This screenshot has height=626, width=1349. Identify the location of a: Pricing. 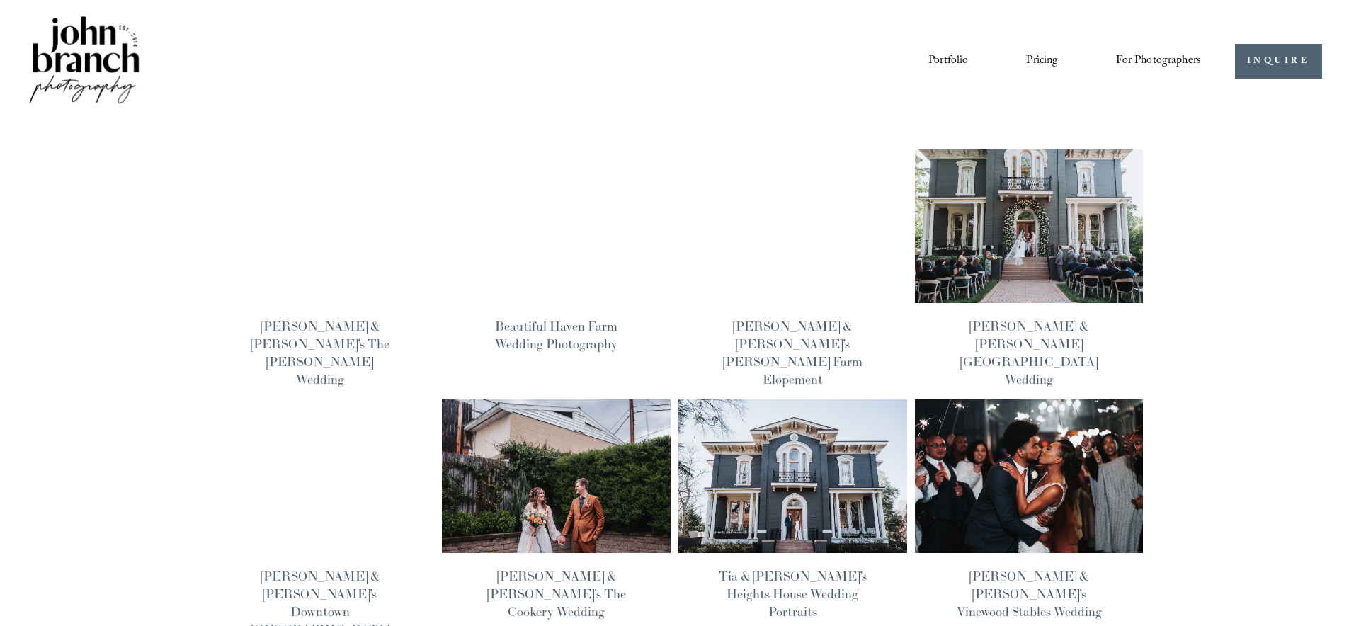
(1042, 61).